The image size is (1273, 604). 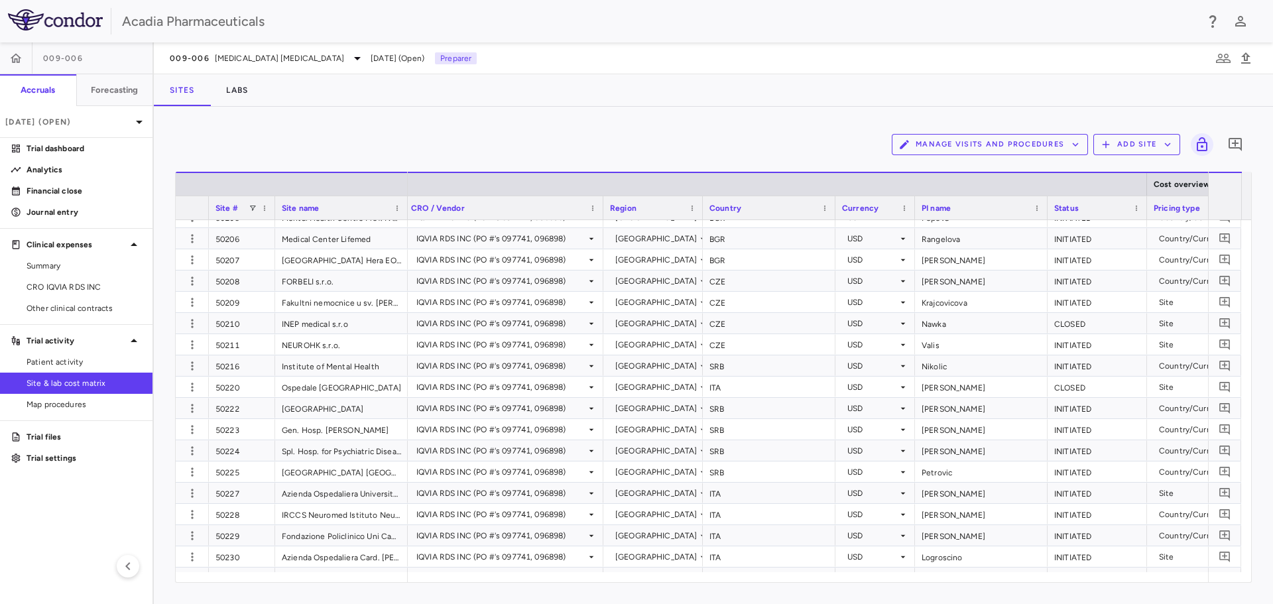 I want to click on p: Trial dashboard, so click(x=84, y=149).